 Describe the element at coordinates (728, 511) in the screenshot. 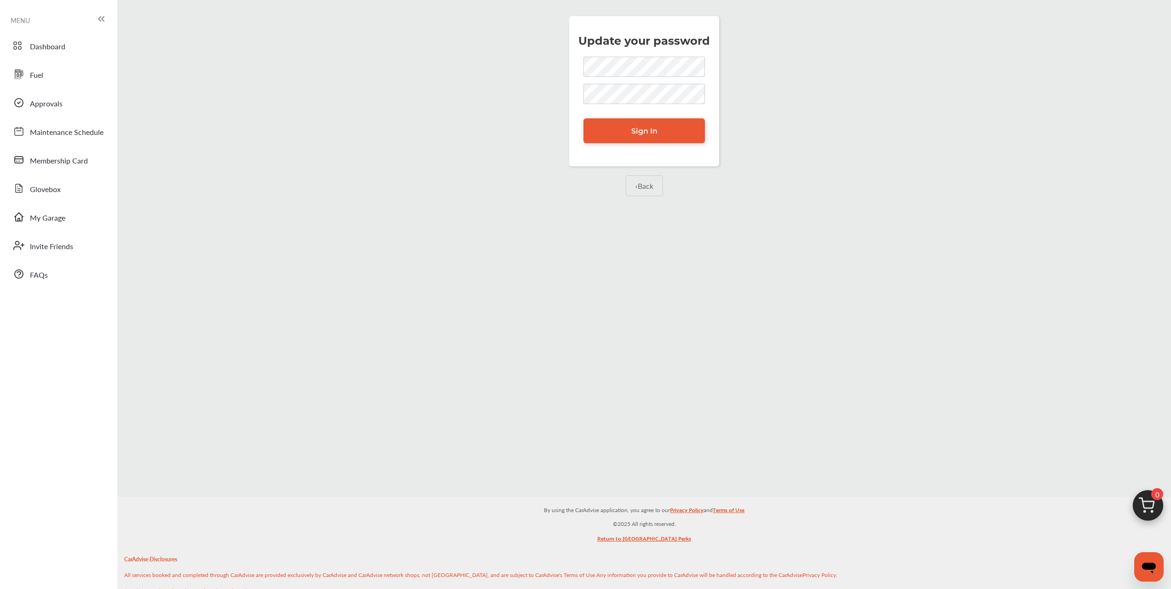

I see `a: Terms of Use` at that location.